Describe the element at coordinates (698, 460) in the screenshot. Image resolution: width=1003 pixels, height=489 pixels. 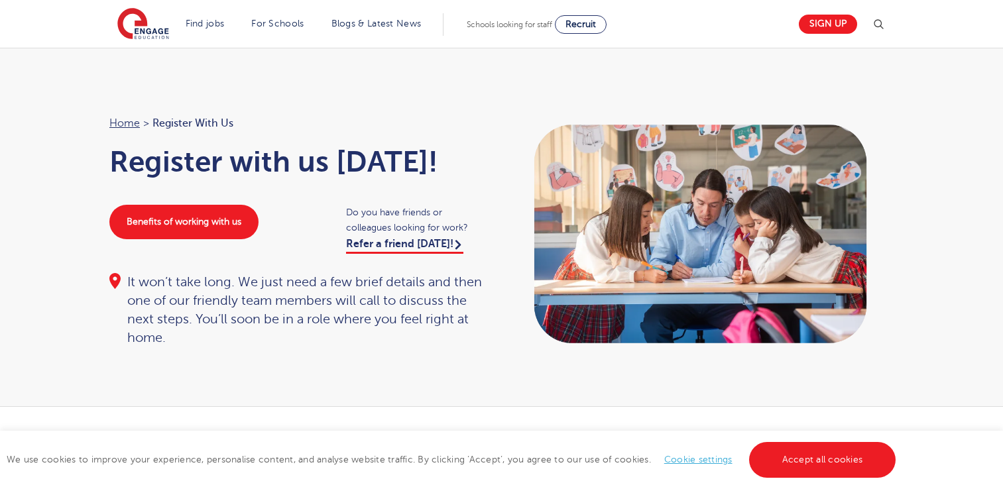
I see `a: Cookie settings` at that location.